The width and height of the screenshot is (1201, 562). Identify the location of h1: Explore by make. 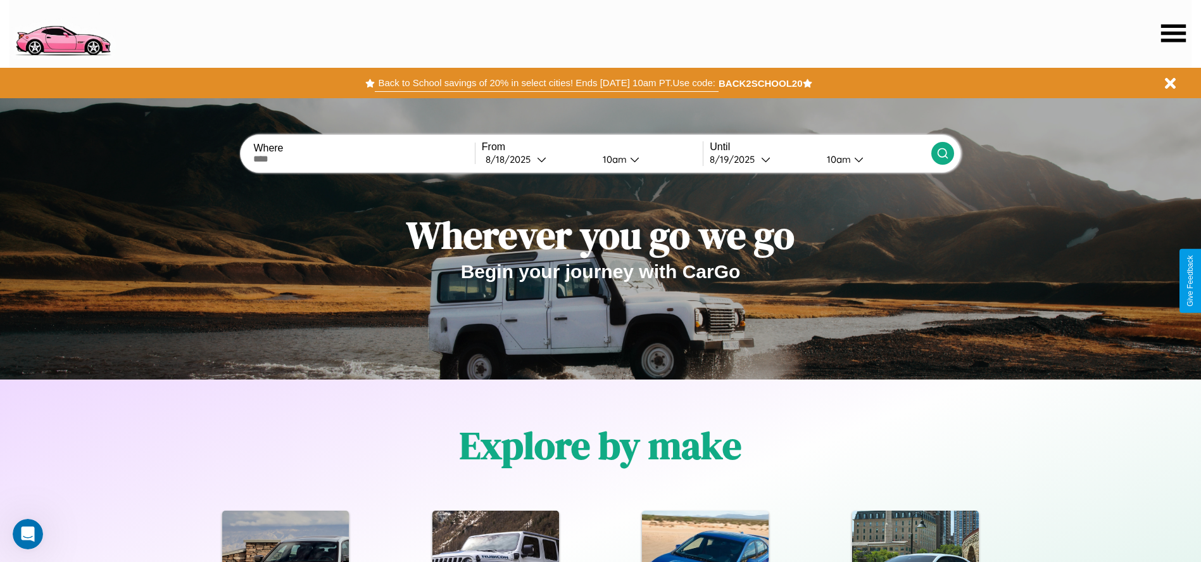
(600, 445).